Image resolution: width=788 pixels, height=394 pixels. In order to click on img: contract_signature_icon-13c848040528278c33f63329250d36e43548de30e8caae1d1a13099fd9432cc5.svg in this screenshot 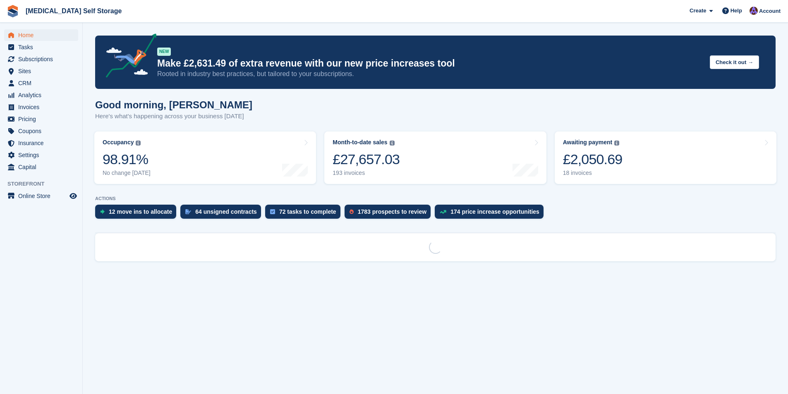, I will do `click(188, 212)`.